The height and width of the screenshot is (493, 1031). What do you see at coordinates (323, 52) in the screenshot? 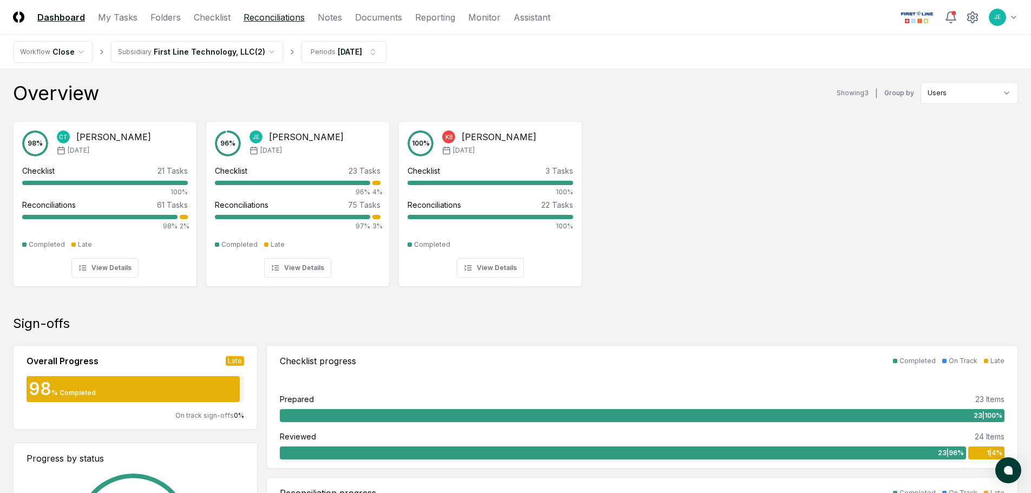
I see `div: Periods` at bounding box center [323, 52].